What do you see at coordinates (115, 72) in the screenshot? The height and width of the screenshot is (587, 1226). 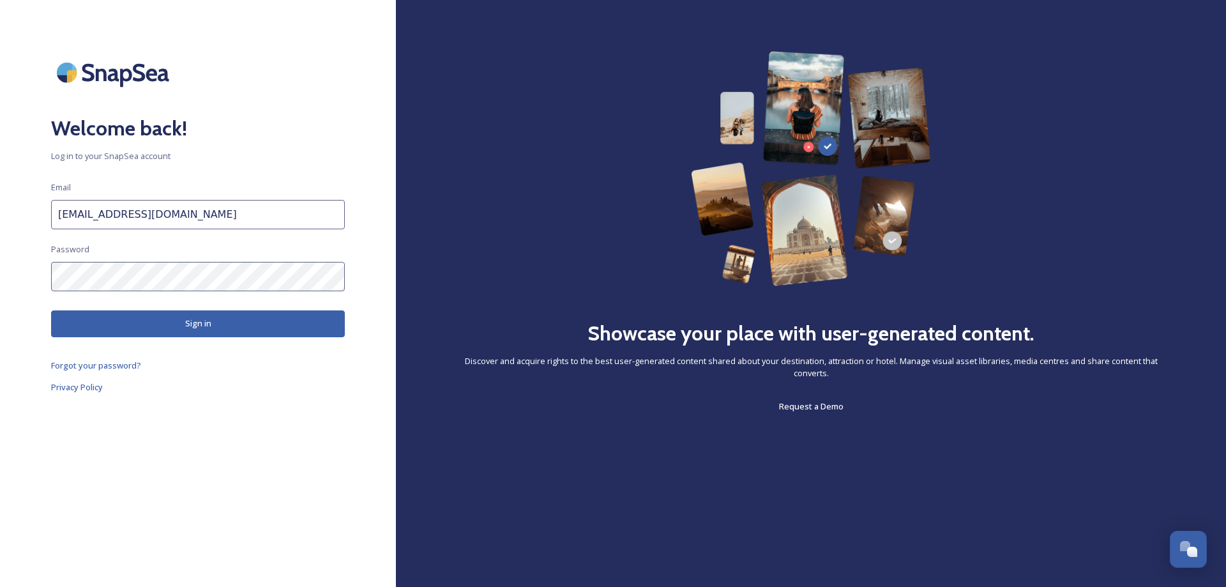 I see `img: SnapSea Logo` at bounding box center [115, 72].